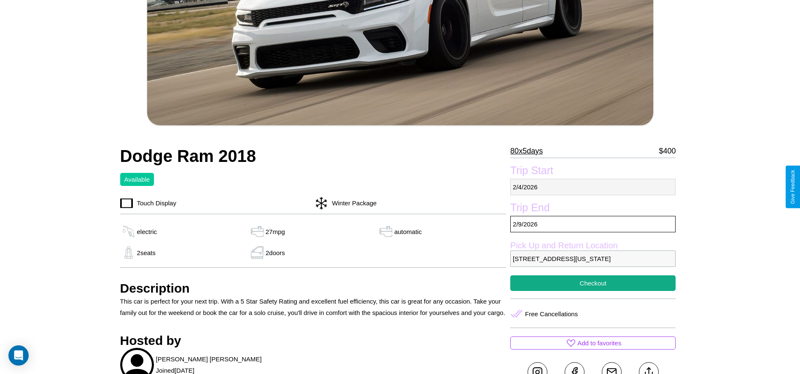 This screenshot has width=800, height=374. I want to click on h2: Dodge Ram 2018, so click(313, 156).